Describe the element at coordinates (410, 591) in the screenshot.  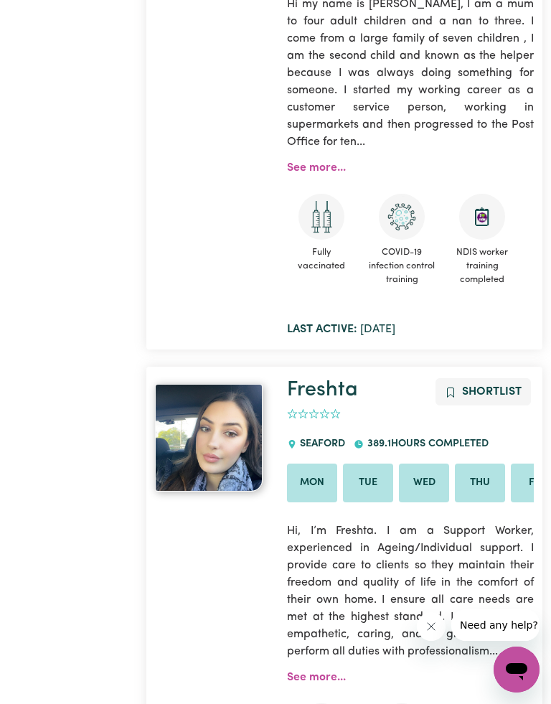
I see `p: Hi, I’m Freshta. I am a Support Worker, experienced in Ageing/Individual support. I provide care ...` at that location.